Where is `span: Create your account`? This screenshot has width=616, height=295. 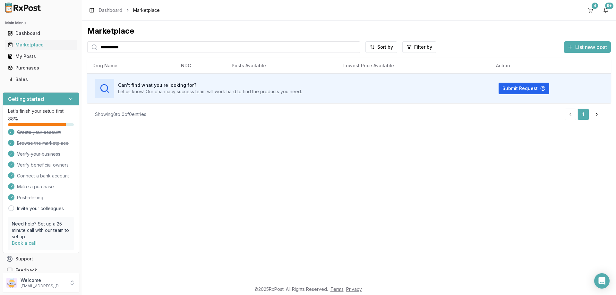 span: Create your account is located at coordinates (39, 132).